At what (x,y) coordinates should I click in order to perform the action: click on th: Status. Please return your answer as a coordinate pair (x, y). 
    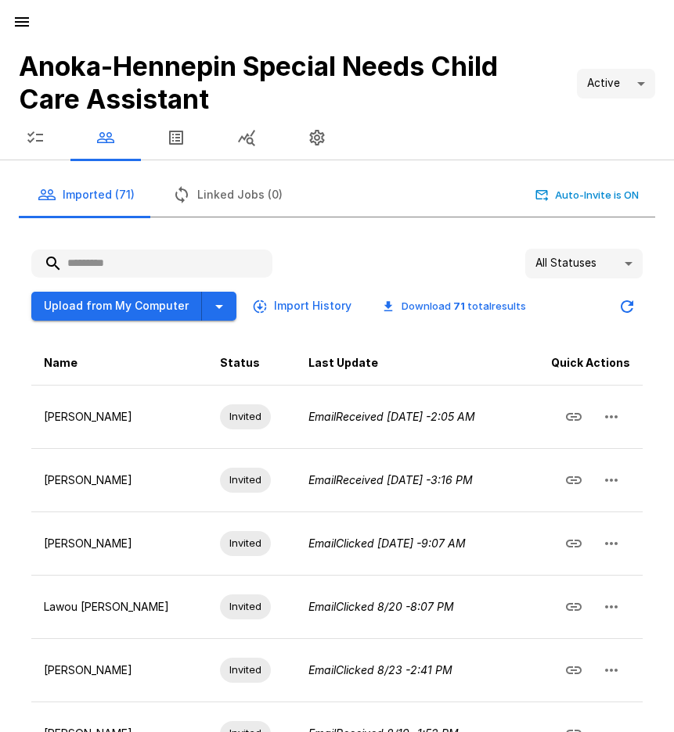
    Looking at the image, I should click on (252, 363).